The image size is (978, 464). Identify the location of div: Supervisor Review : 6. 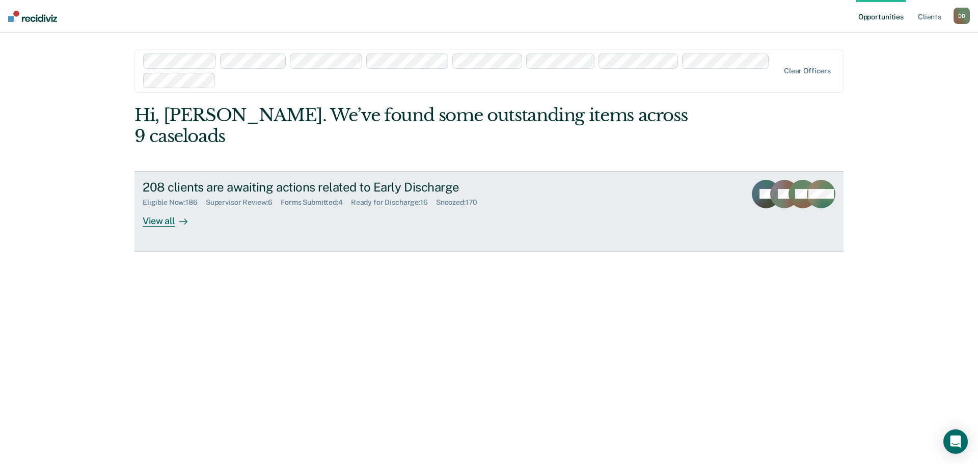
(243, 202).